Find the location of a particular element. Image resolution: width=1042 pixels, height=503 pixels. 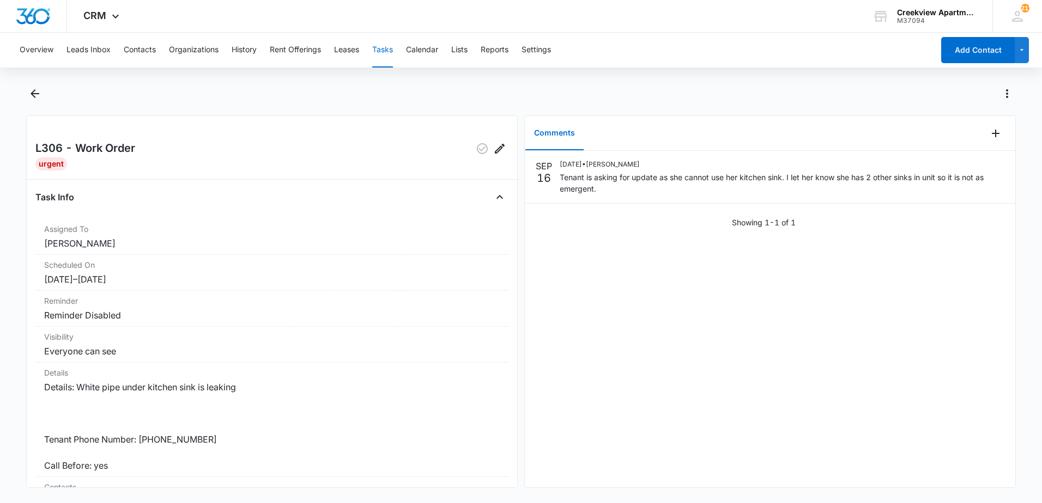

button: Tasks is located at coordinates (382, 50).